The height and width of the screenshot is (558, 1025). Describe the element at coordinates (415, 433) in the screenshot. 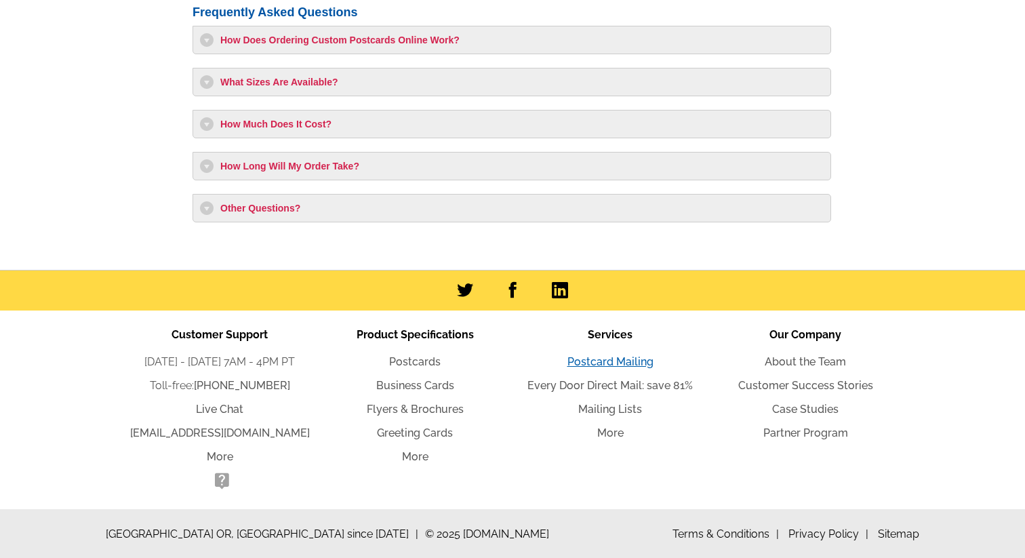

I see `a: Greeting Cards` at that location.